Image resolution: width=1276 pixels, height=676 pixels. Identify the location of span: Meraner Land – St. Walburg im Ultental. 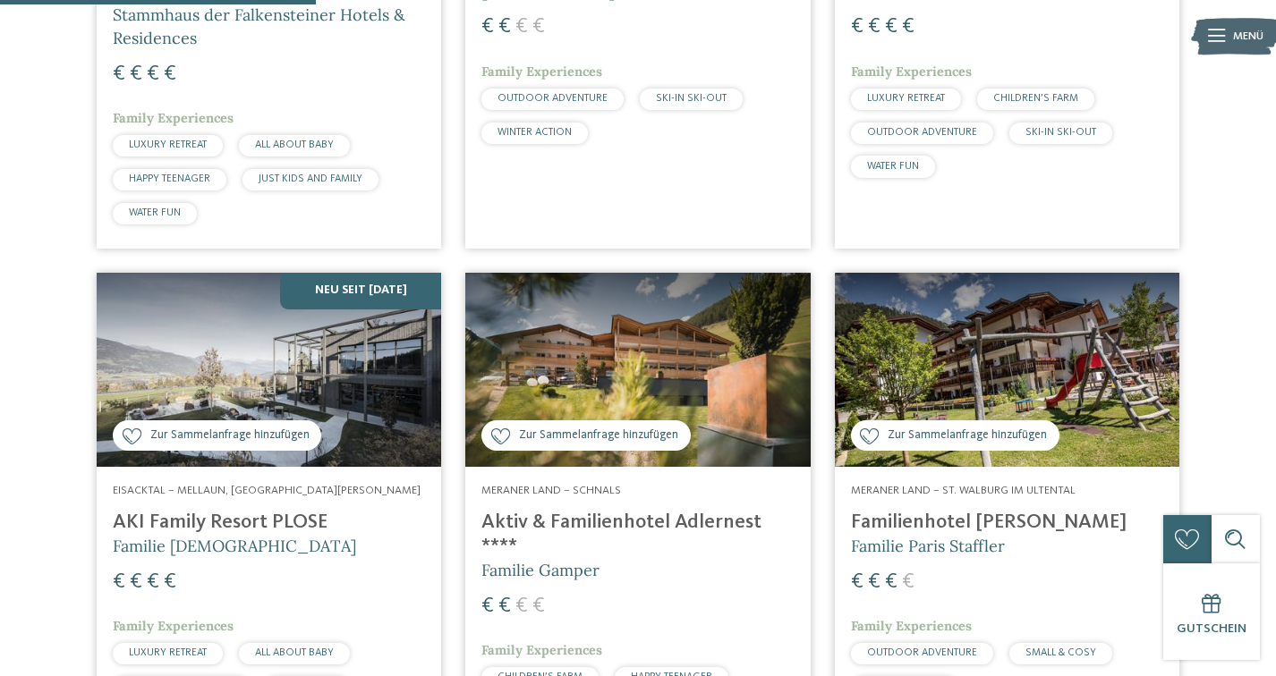
(963, 490).